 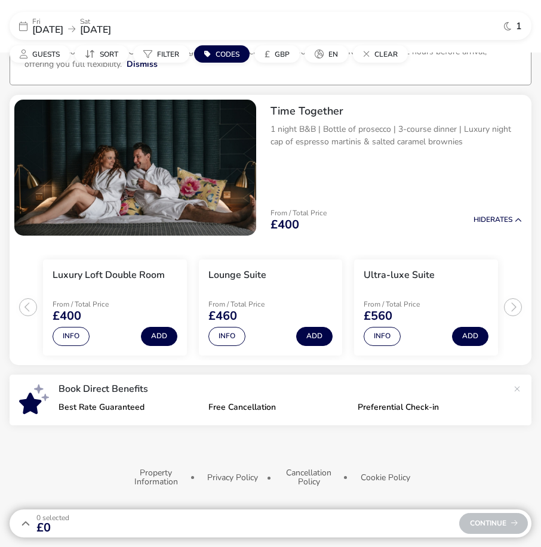 What do you see at coordinates (278, 408) in the screenshot?
I see `p: Free Cancellation` at bounding box center [278, 408].